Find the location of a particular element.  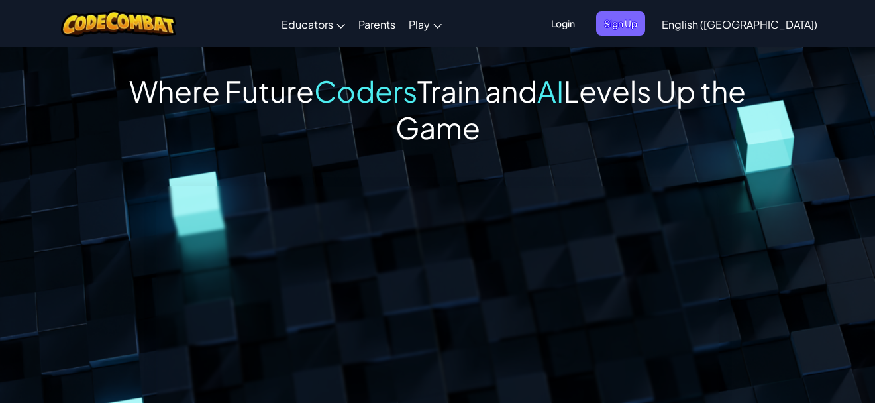

a: CodeCombat logo is located at coordinates (119, 23).